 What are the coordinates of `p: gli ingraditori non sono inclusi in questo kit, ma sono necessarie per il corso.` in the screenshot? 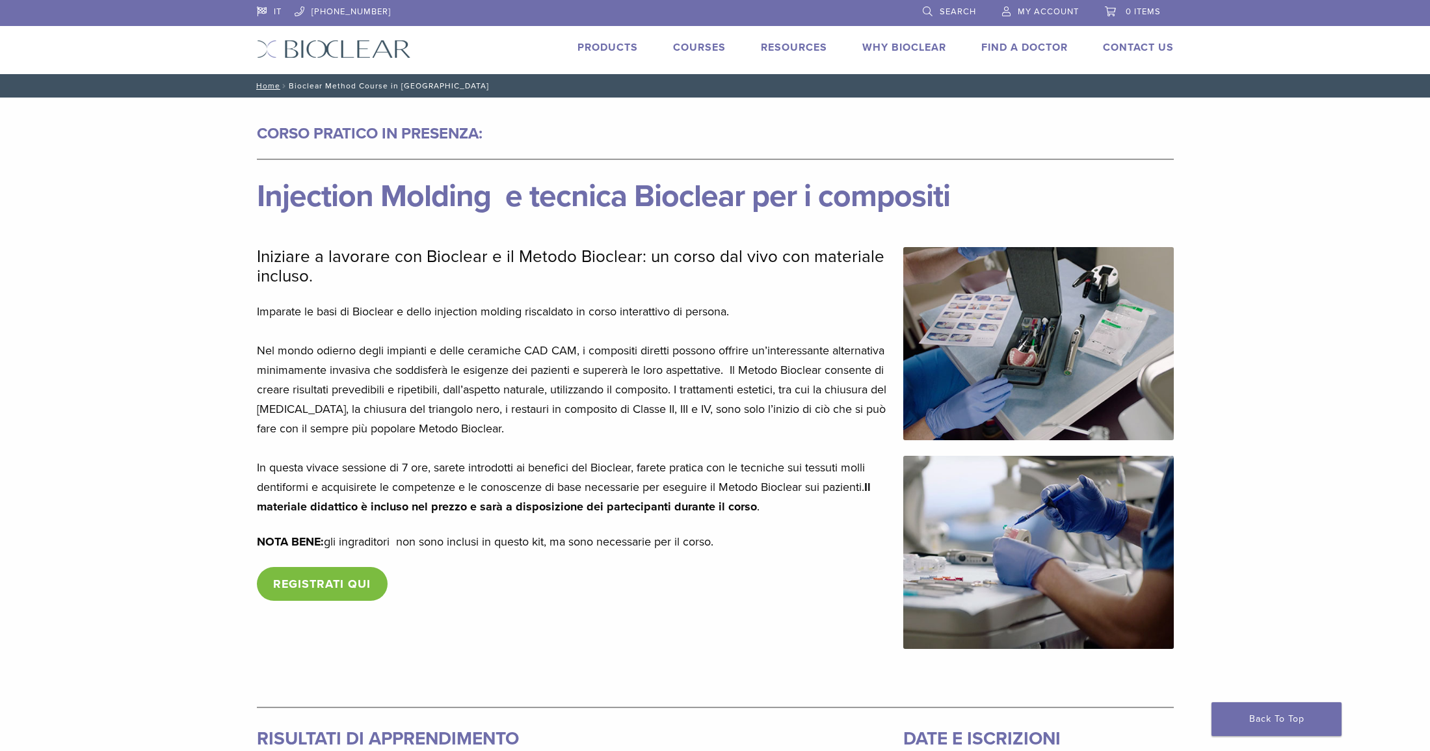 It's located at (572, 542).